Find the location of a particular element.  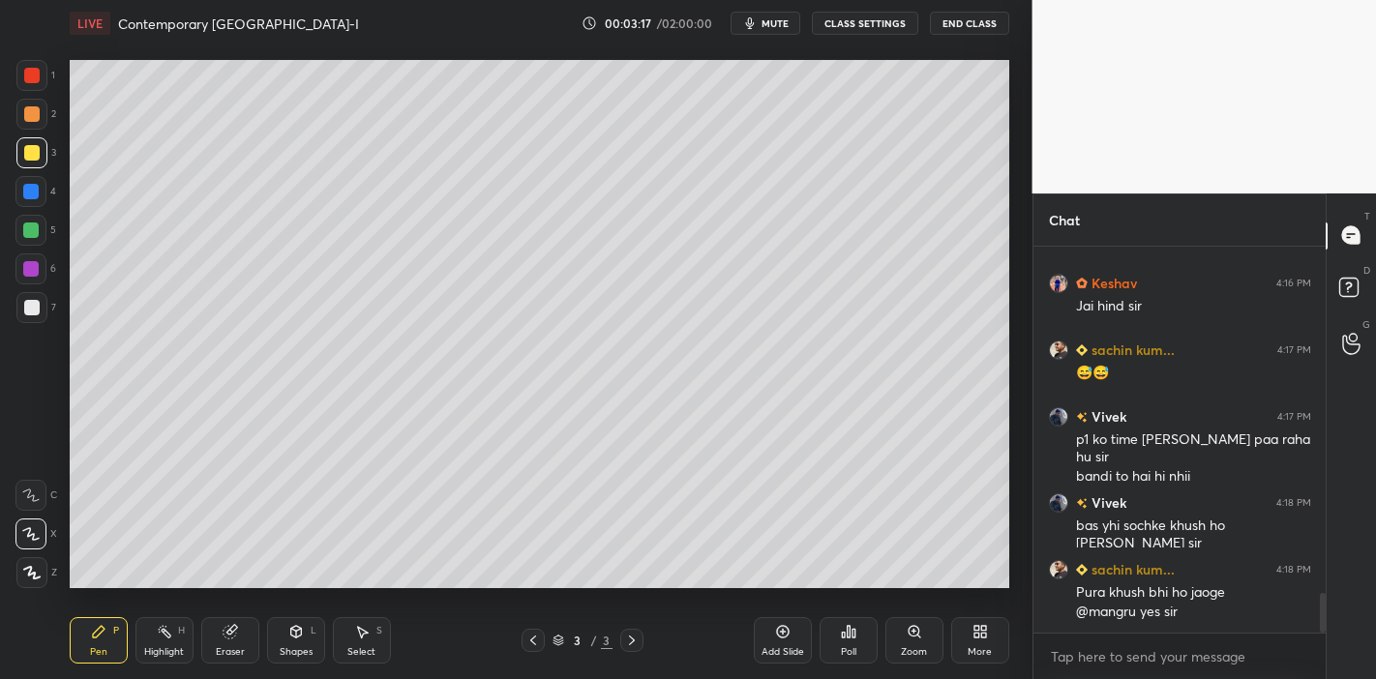

div: bandi to hai hi nhii is located at coordinates (1193, 477).